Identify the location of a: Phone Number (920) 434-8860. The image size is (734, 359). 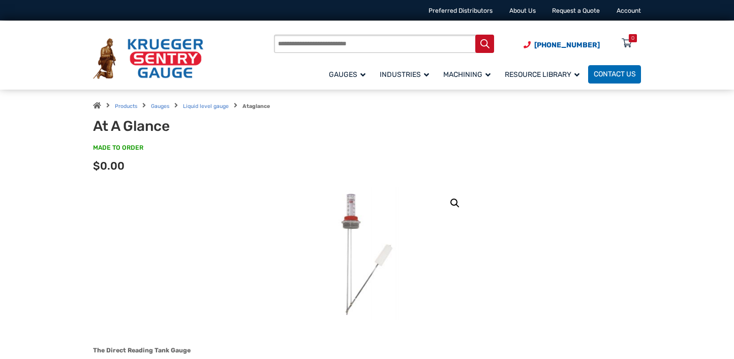
(562, 45).